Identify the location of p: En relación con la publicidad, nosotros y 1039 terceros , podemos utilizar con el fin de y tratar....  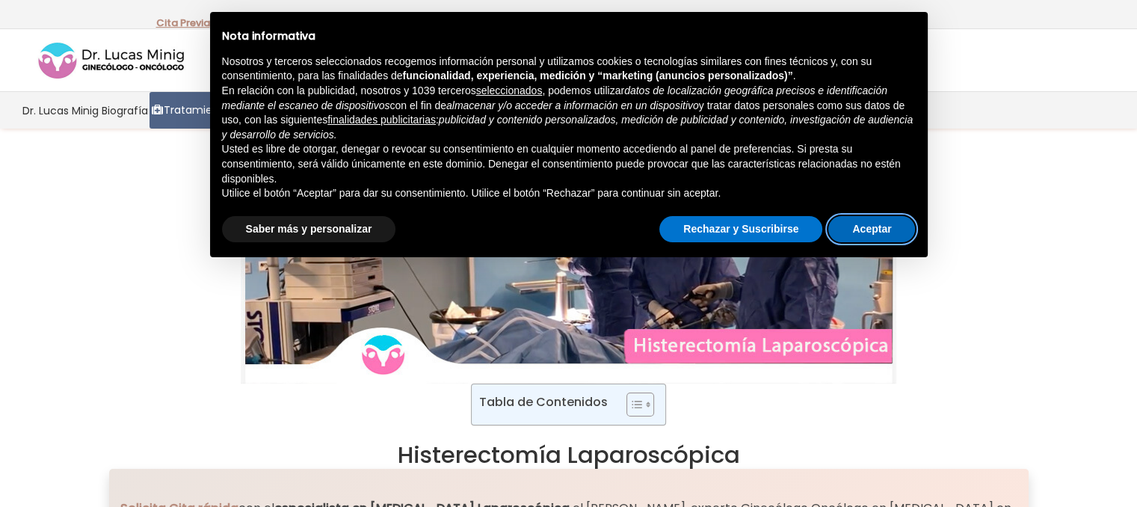
(569, 113).